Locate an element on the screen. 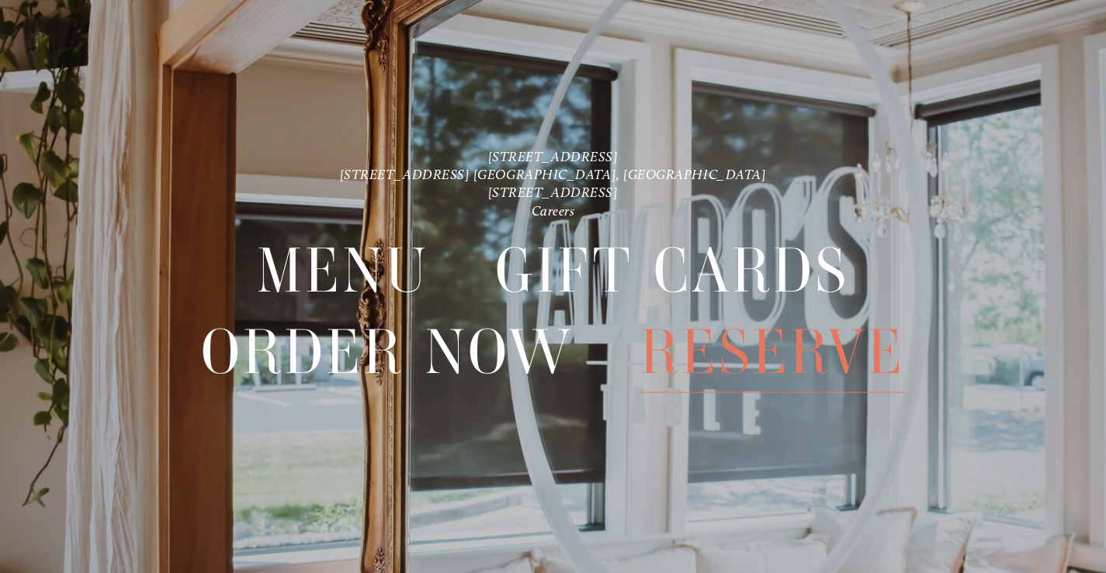 Image resolution: width=1106 pixels, height=573 pixels. a: Reserve is located at coordinates (772, 352).